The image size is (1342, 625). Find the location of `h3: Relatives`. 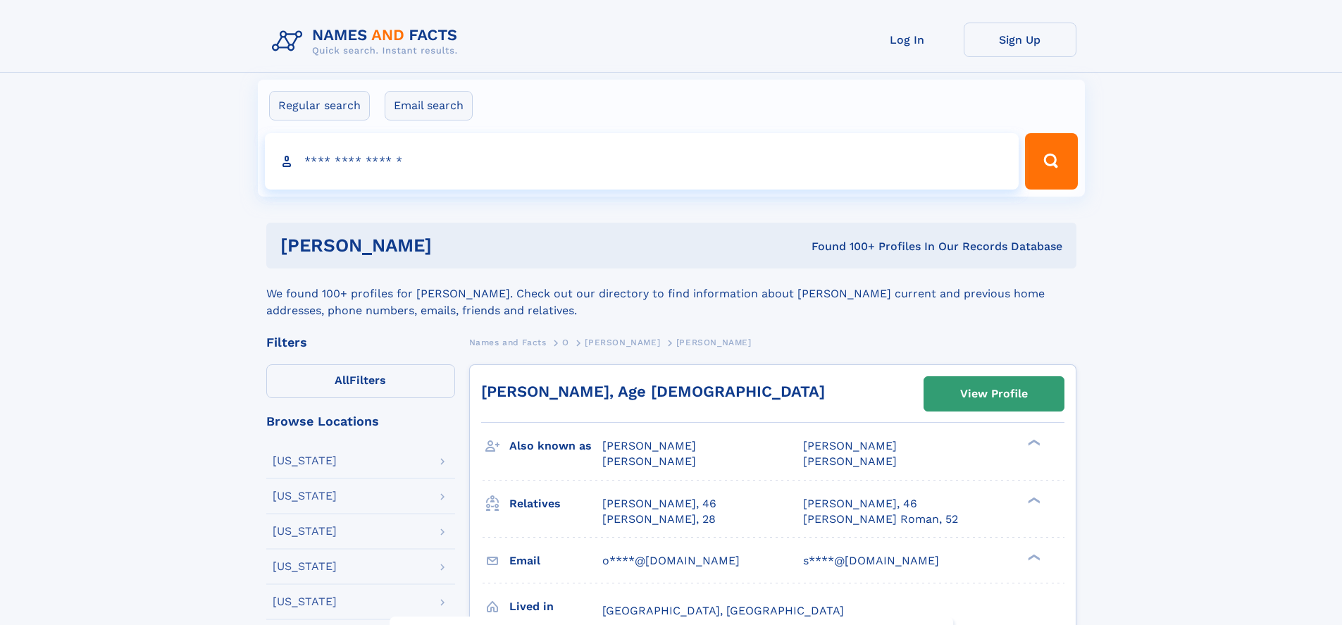

h3: Relatives is located at coordinates (556, 504).